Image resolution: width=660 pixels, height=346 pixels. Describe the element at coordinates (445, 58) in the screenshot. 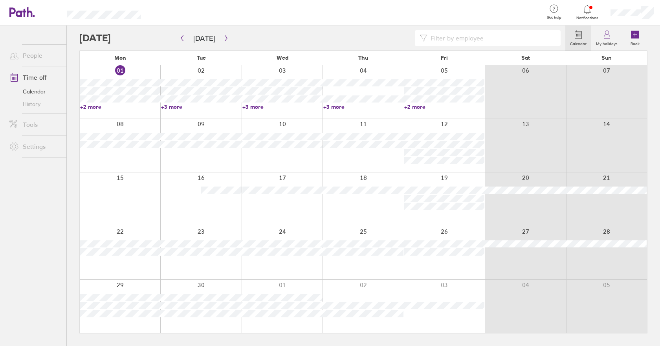

I see `span: Fri` at that location.